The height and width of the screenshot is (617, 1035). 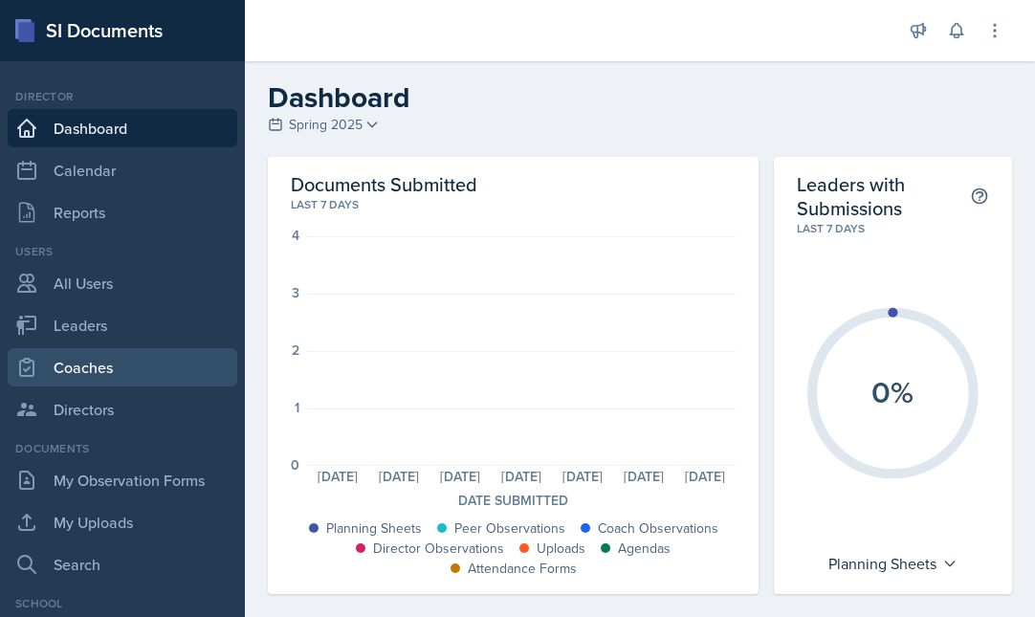 I want to click on a: My Uploads, so click(x=122, y=522).